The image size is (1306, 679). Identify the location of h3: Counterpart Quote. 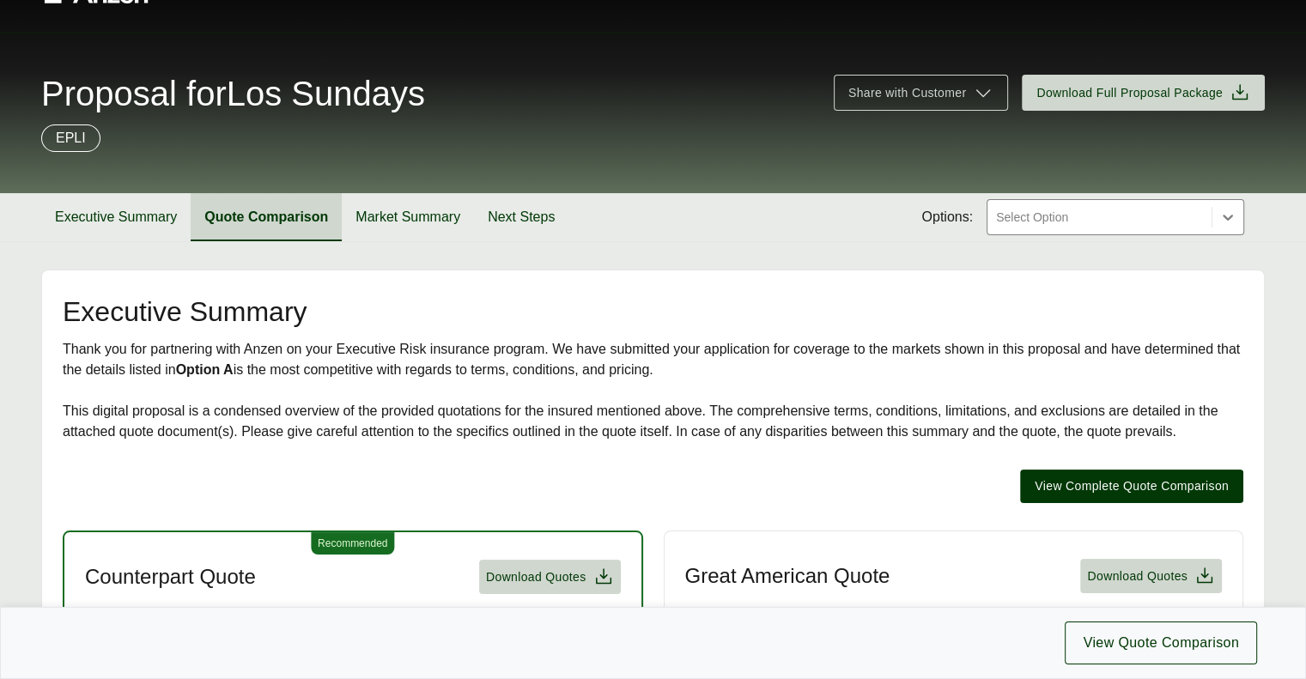
(170, 577).